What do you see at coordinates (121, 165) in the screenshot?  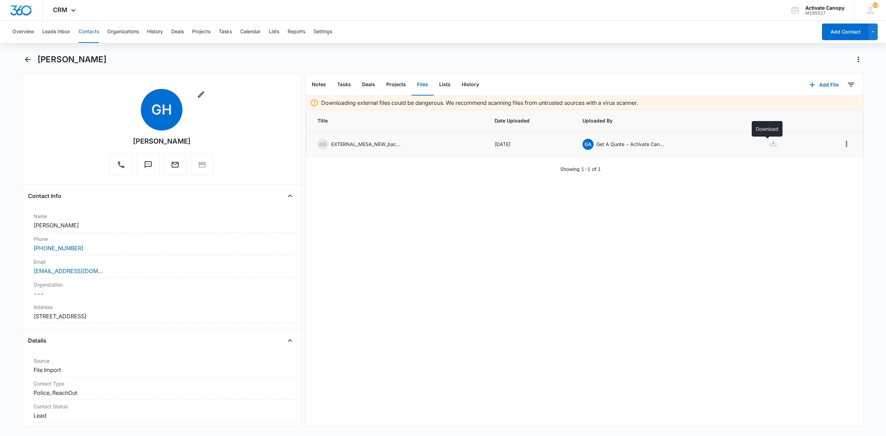 I see `button: Call` at bounding box center [121, 165].